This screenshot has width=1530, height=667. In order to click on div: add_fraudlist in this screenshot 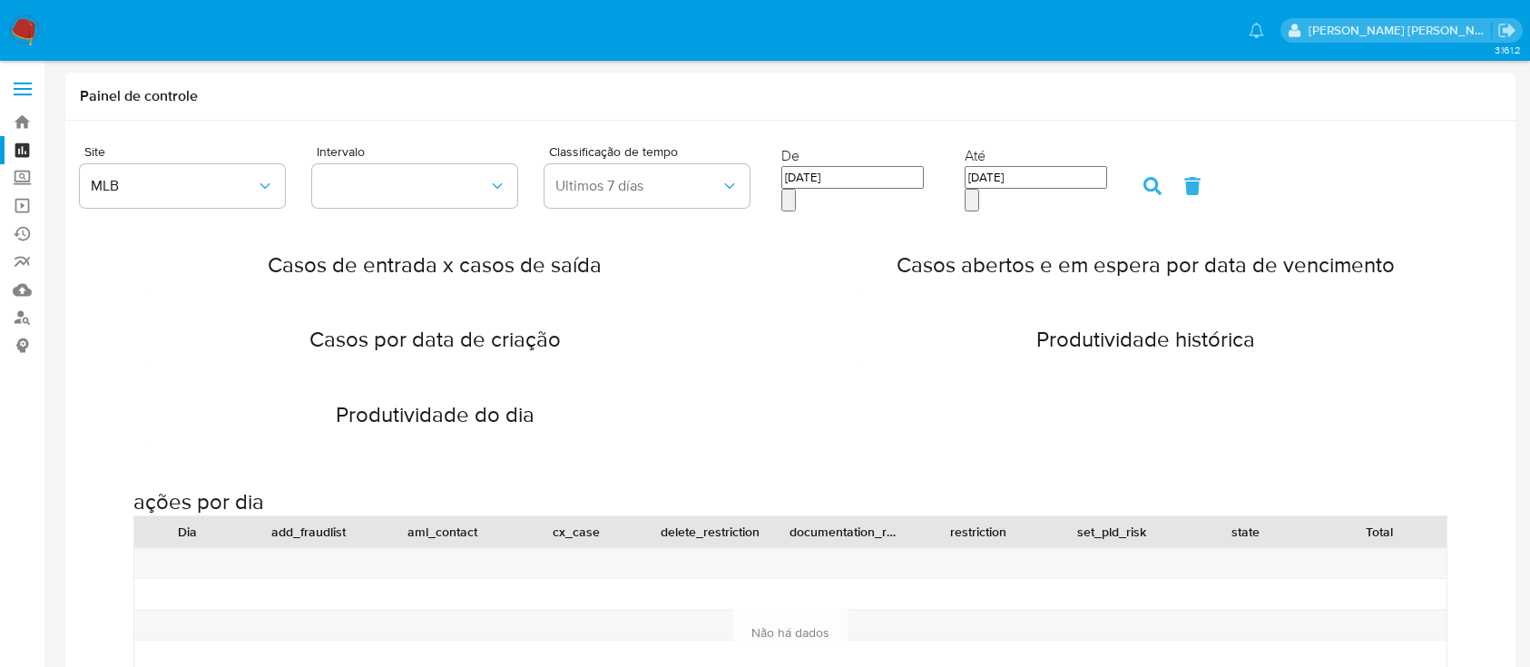, I will do `click(309, 532)`.